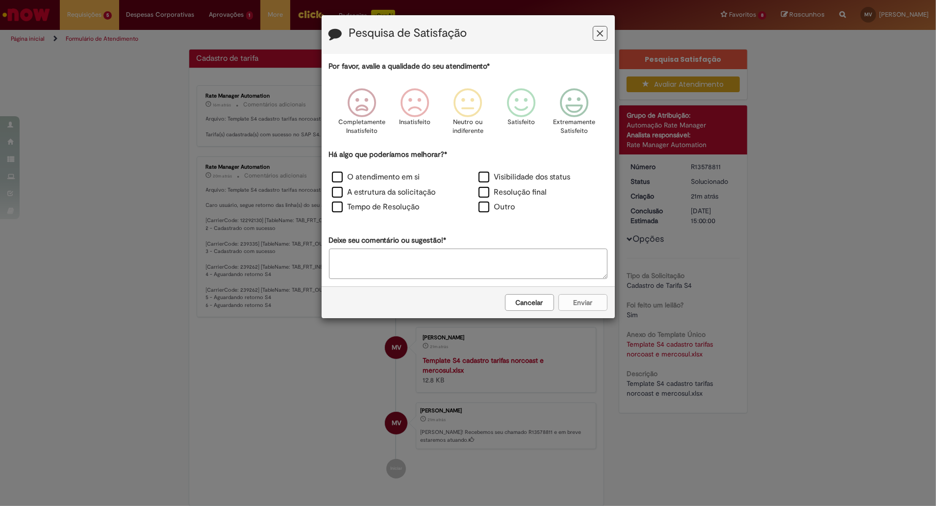  Describe the element at coordinates (525, 177) in the screenshot. I see `label: Visibilidade dos status` at that location.